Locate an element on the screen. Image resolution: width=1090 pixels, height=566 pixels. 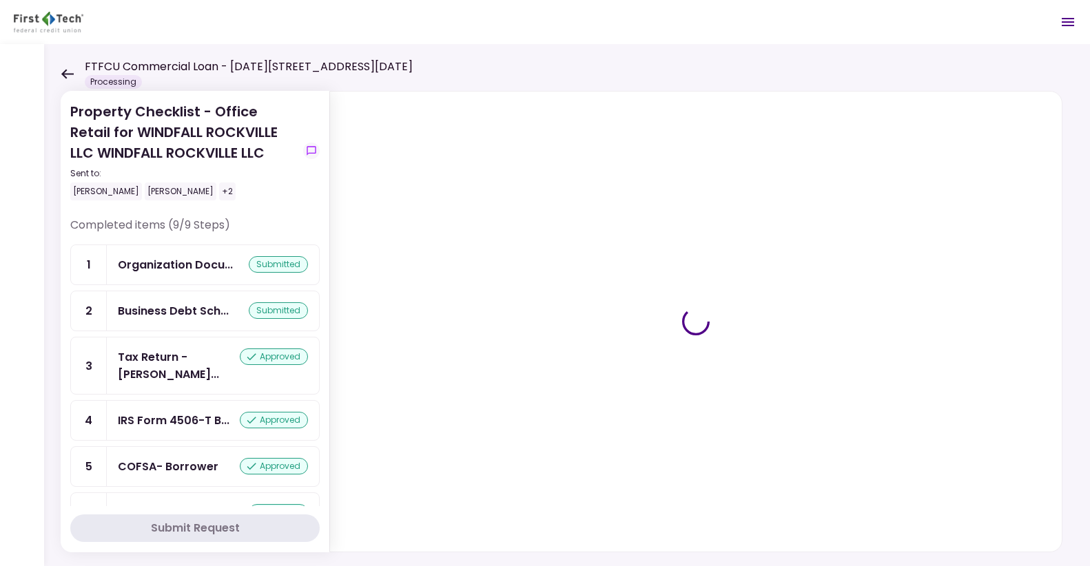
a: 6Property Operating Statements - Year to Datesubmitted is located at coordinates (195, 512).